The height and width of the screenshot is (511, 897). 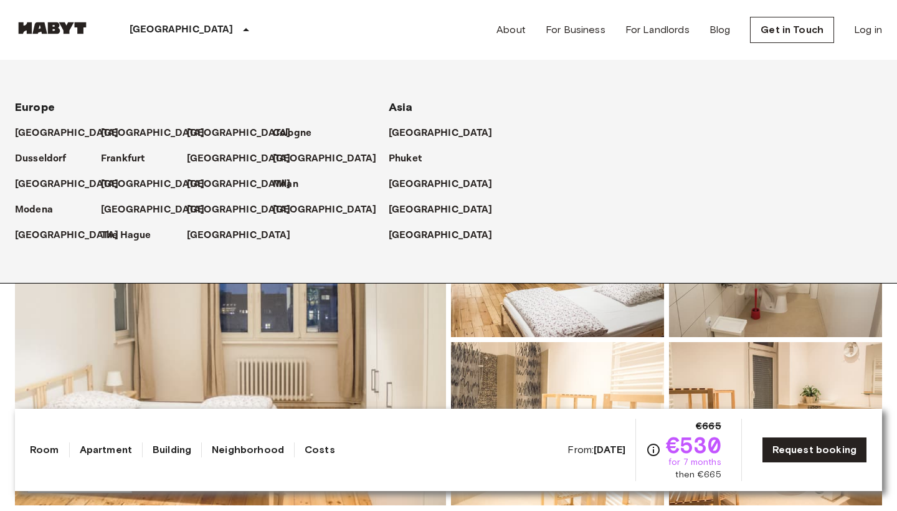 What do you see at coordinates (320, 450) in the screenshot?
I see `a: Costs` at bounding box center [320, 450].